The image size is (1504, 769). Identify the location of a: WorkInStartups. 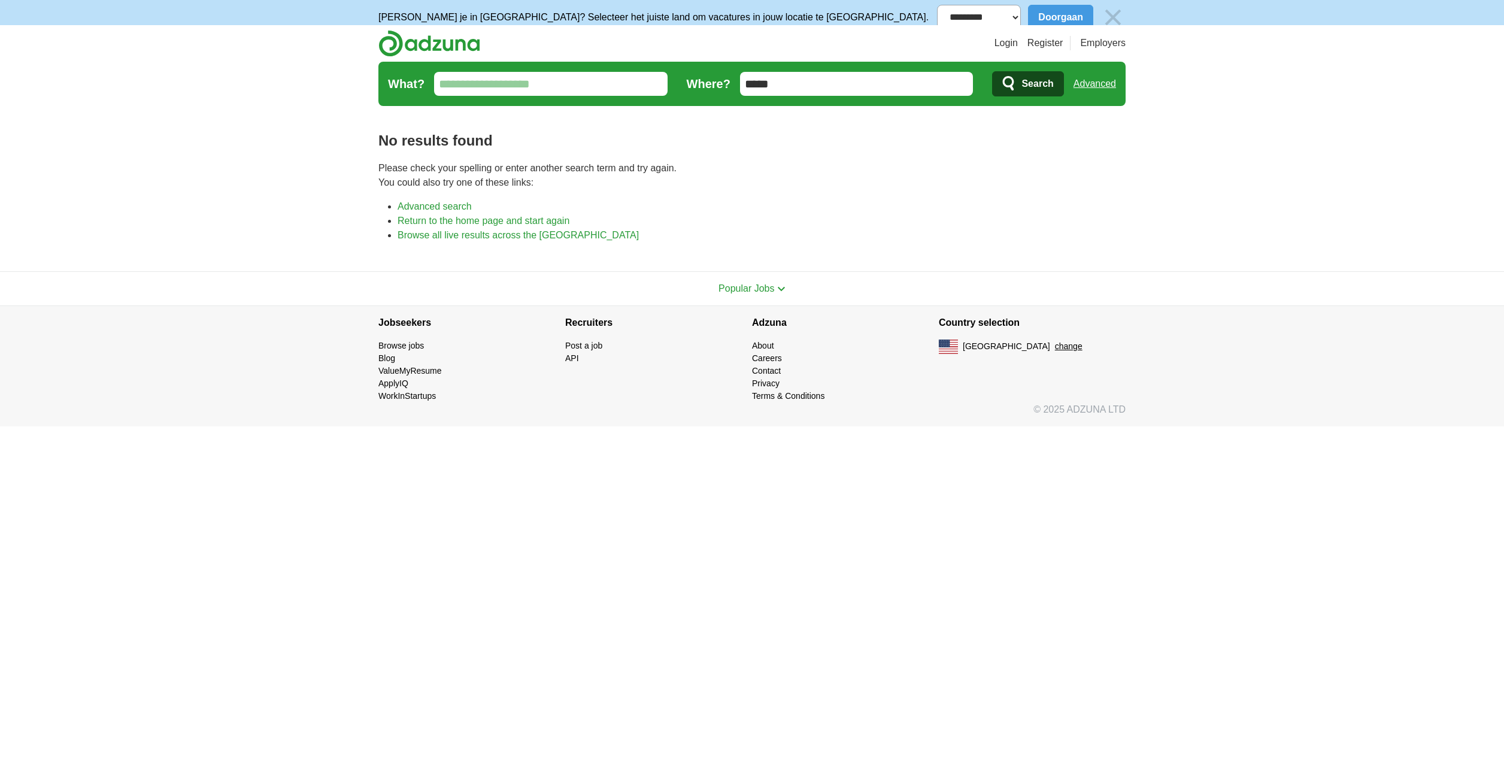
(407, 396).